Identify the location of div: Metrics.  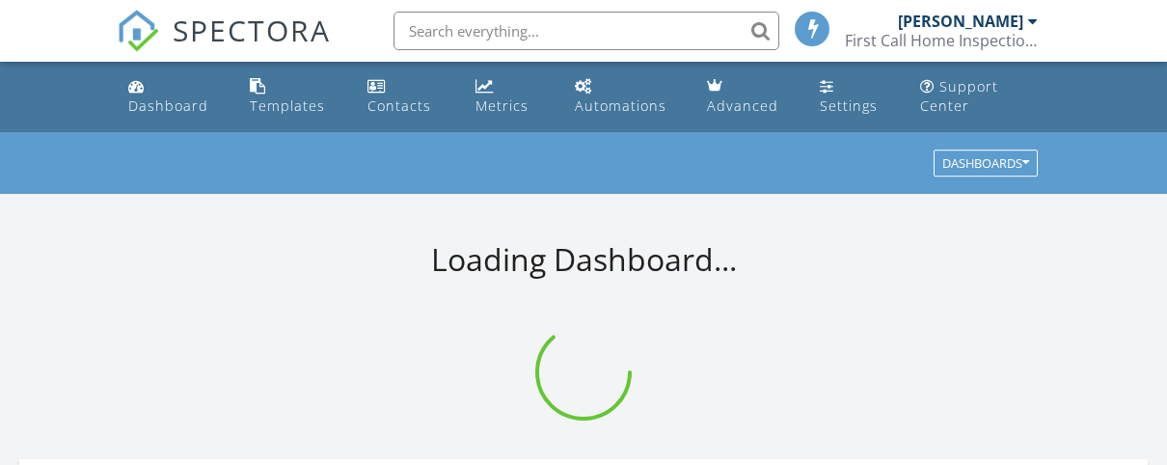
(502, 105).